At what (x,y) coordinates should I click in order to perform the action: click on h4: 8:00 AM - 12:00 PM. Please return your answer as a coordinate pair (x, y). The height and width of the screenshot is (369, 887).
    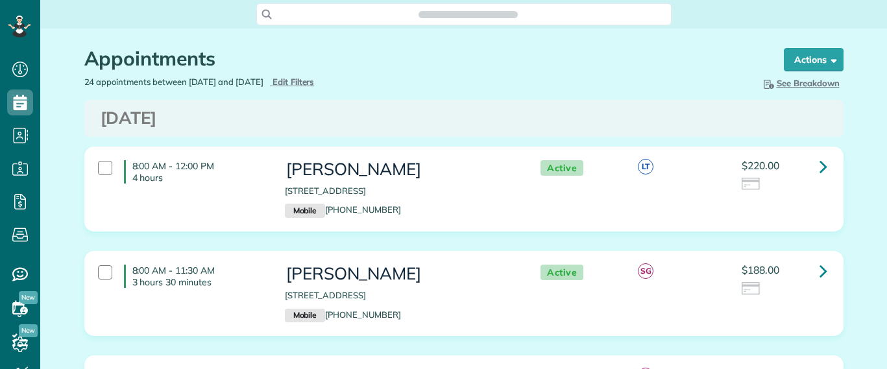
    Looking at the image, I should click on (195, 172).